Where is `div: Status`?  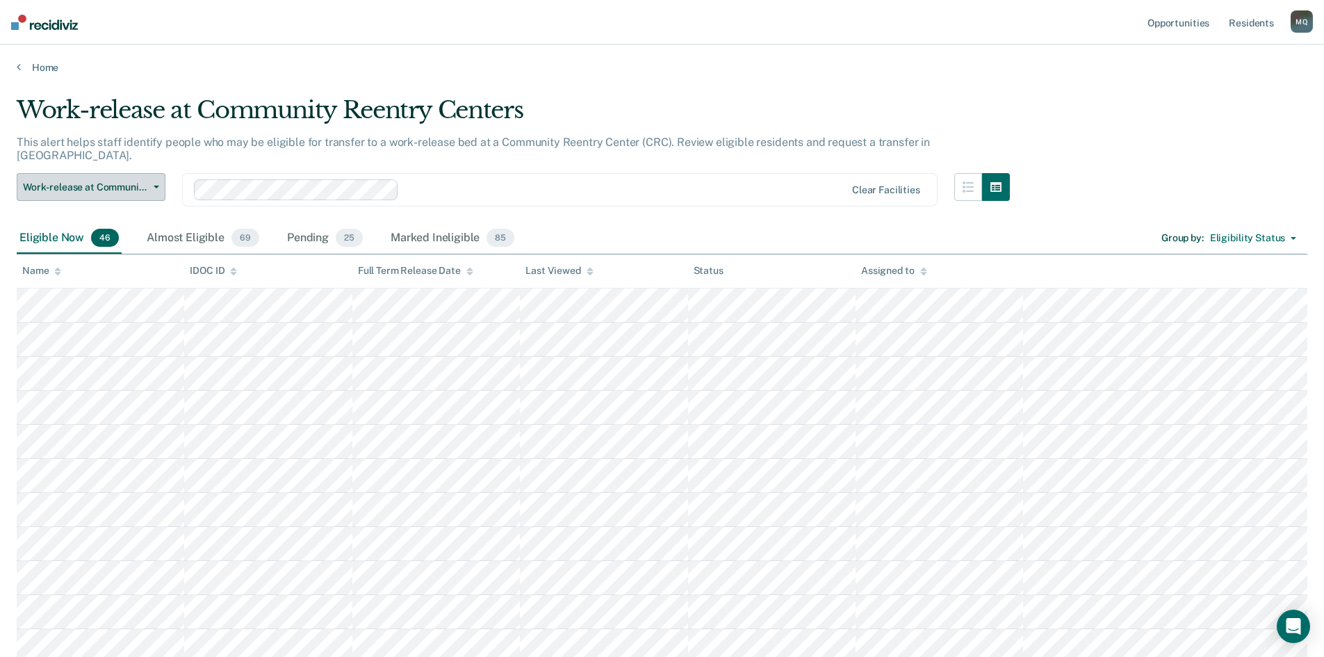
div: Status is located at coordinates (708, 270).